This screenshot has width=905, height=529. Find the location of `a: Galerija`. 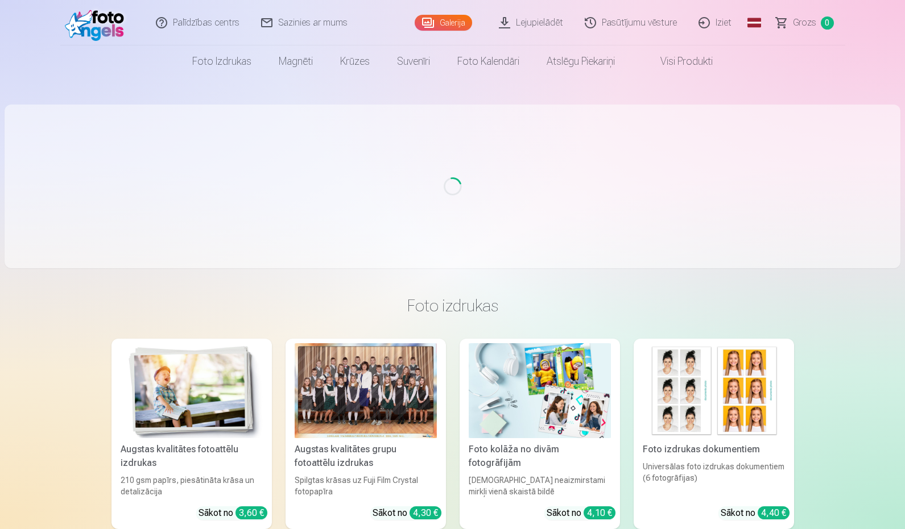

a: Galerija is located at coordinates (443, 23).